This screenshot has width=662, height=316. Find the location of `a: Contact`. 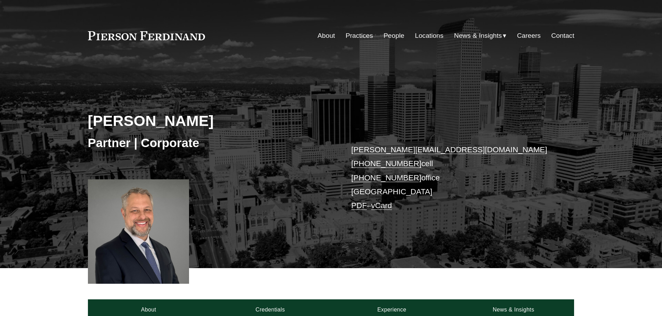

a: Contact is located at coordinates (562, 36).